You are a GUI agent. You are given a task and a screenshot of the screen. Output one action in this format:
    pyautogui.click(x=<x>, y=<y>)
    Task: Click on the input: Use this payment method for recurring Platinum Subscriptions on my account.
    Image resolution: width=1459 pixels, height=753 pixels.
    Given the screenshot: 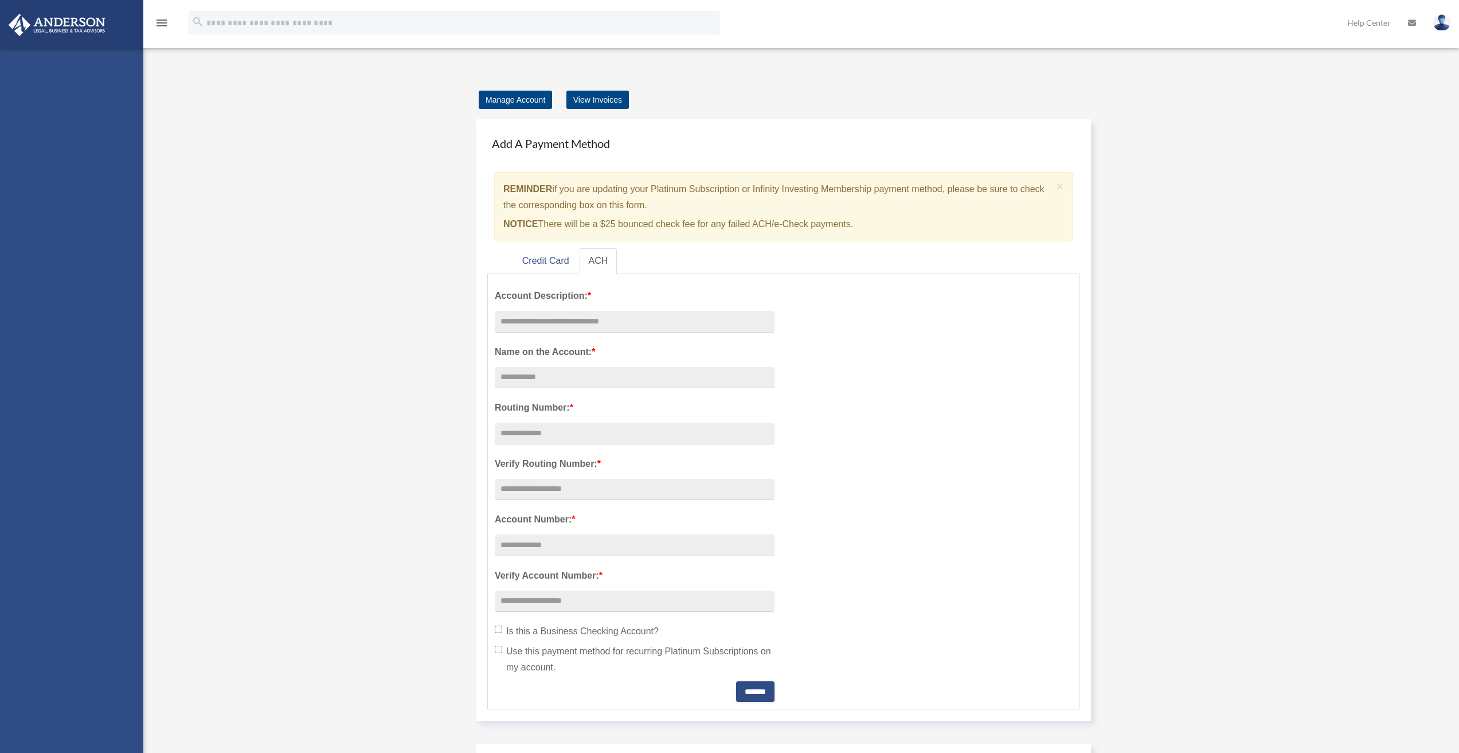 What is the action you would take?
    pyautogui.click(x=498, y=649)
    